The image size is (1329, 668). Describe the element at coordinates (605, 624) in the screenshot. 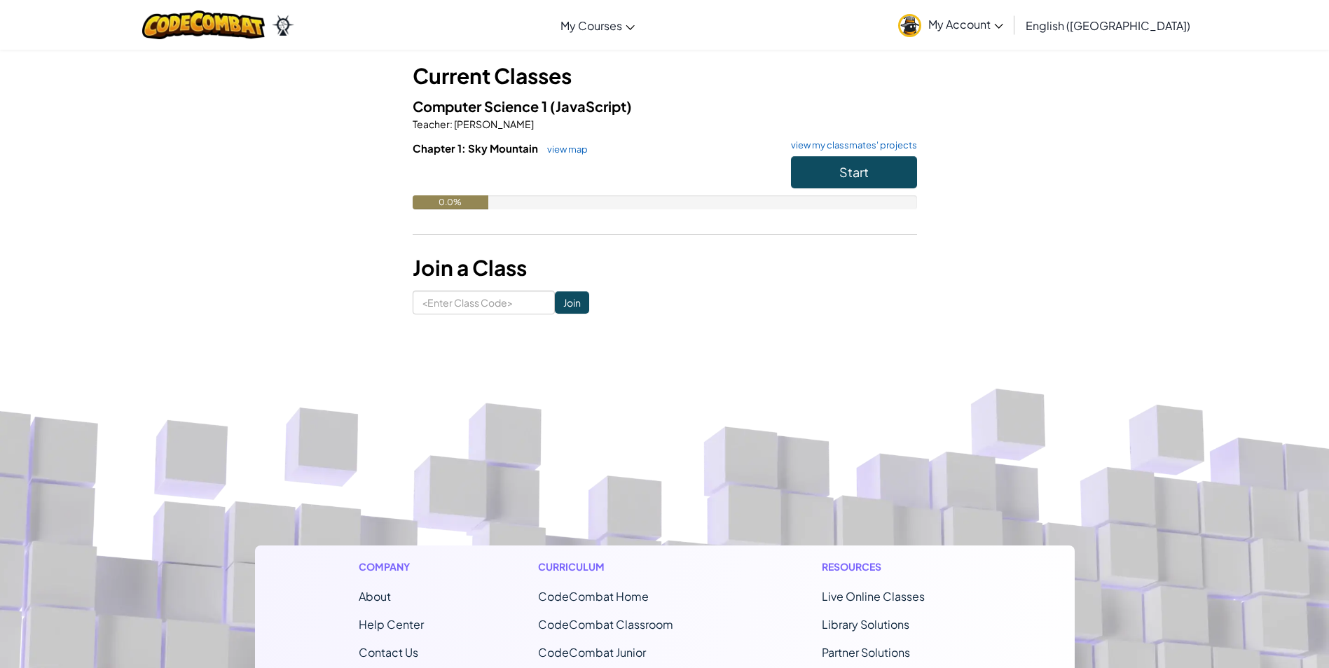

I see `a: CodeCombat Classroom` at that location.